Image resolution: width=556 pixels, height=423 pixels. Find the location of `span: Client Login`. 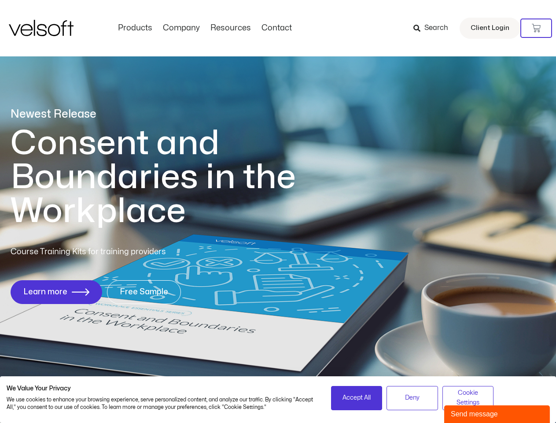

span: Client Login is located at coordinates (490, 28).